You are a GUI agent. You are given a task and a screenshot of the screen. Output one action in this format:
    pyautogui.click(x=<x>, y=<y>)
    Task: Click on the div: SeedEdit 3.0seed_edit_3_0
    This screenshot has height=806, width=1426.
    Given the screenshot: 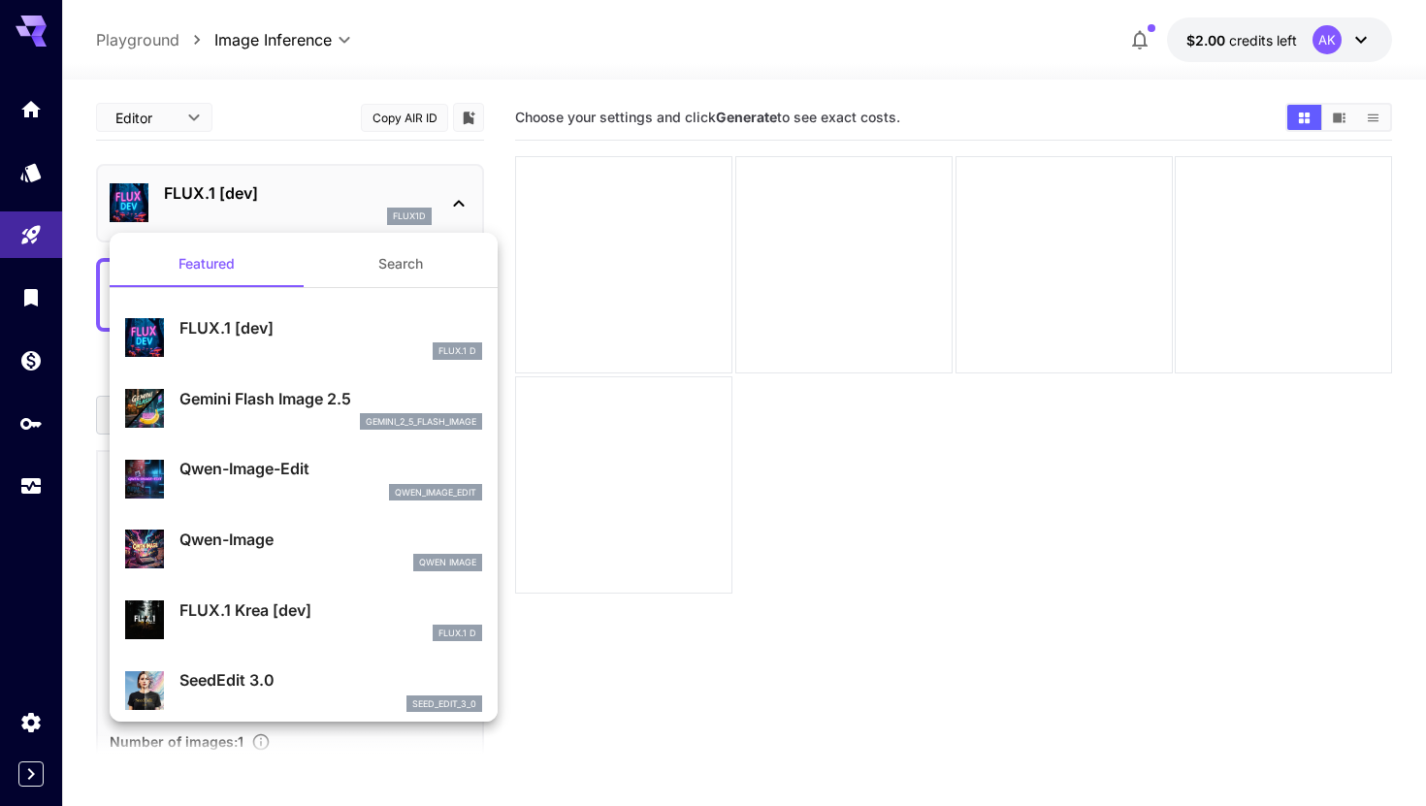 What is the action you would take?
    pyautogui.click(x=304, y=690)
    